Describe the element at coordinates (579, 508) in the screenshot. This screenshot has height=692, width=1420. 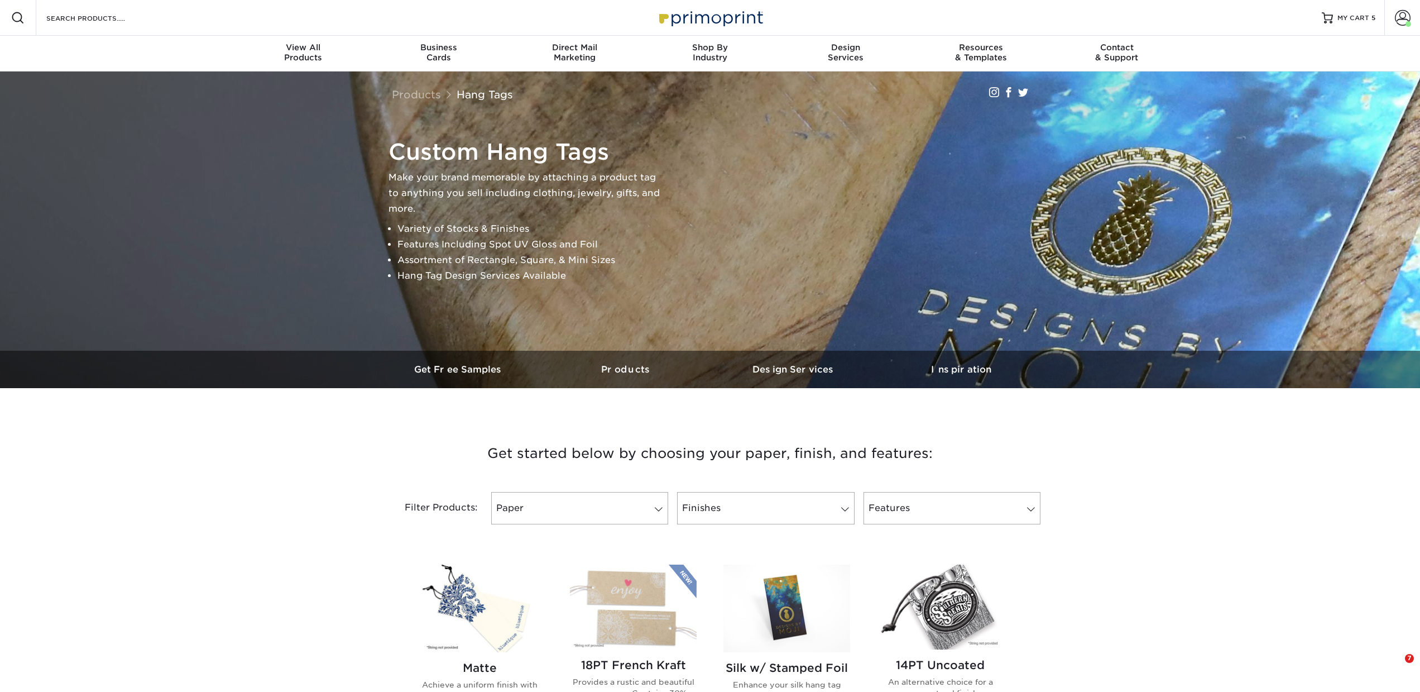
I see `a: Paper` at that location.